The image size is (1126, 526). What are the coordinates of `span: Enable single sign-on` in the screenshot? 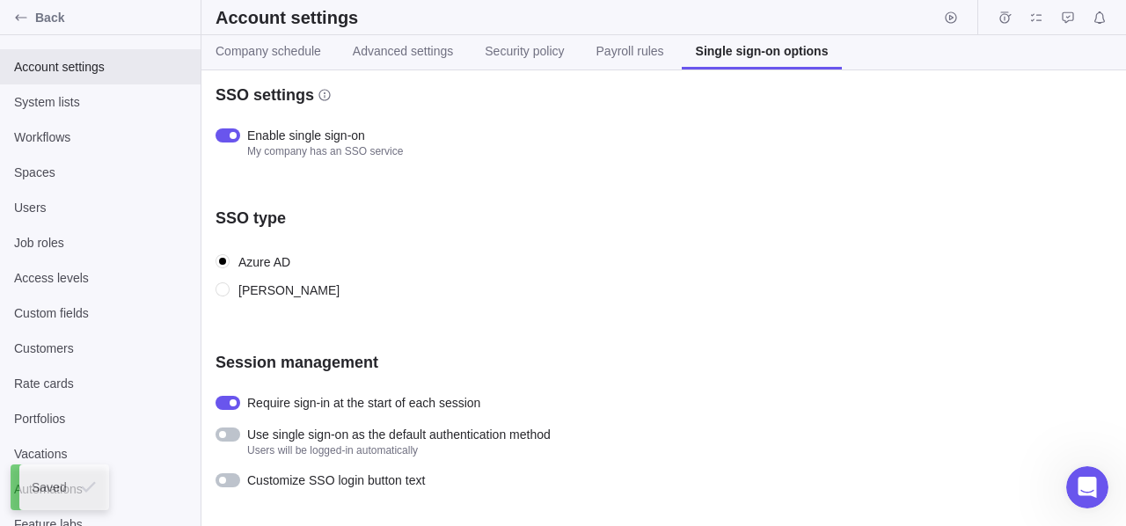 It's located at (325, 136).